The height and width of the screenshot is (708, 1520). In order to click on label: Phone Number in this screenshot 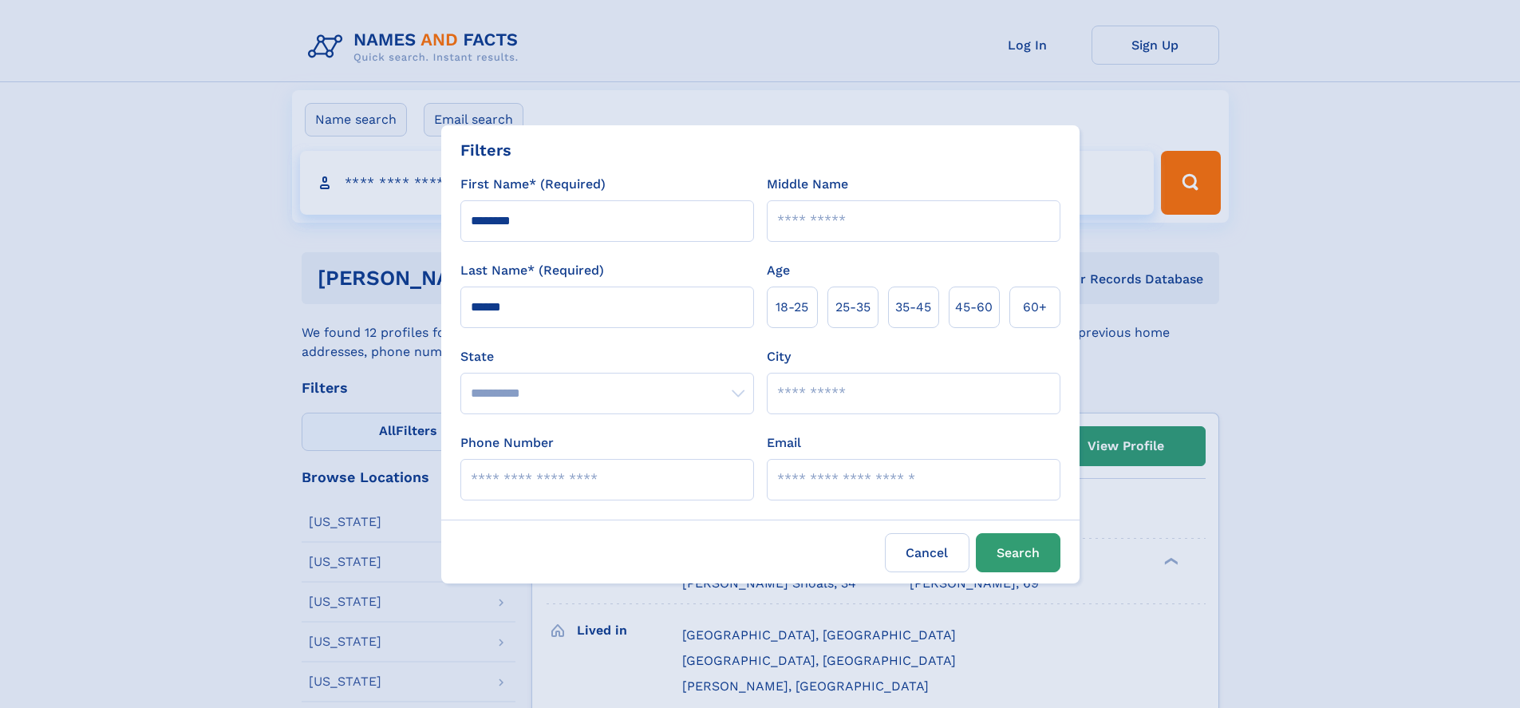, I will do `click(507, 443)`.